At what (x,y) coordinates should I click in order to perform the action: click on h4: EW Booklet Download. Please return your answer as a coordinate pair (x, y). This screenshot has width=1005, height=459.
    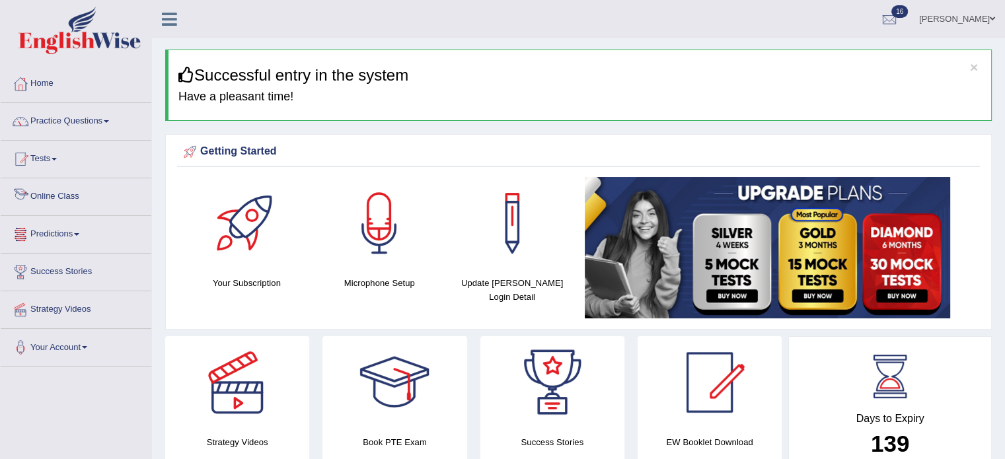
    Looking at the image, I should click on (710, 442).